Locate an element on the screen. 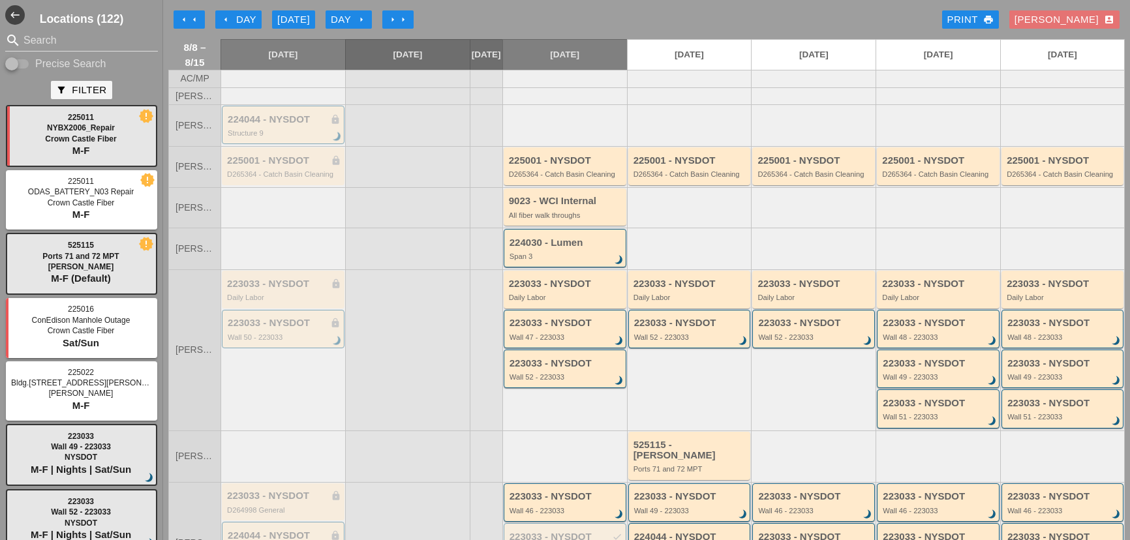 This screenshot has height=540, width=1130. div: 224044 - NYSDOT is located at coordinates (284, 119).